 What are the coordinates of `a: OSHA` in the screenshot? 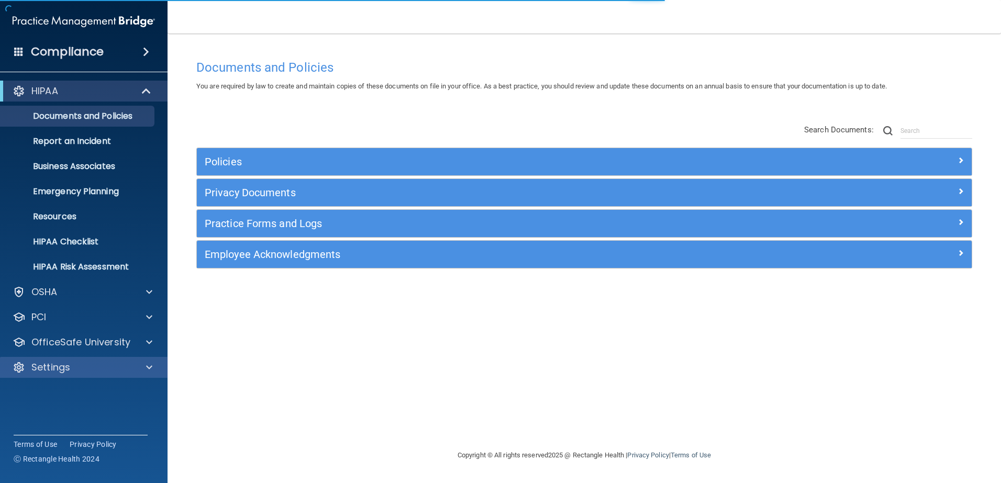 It's located at (82, 292).